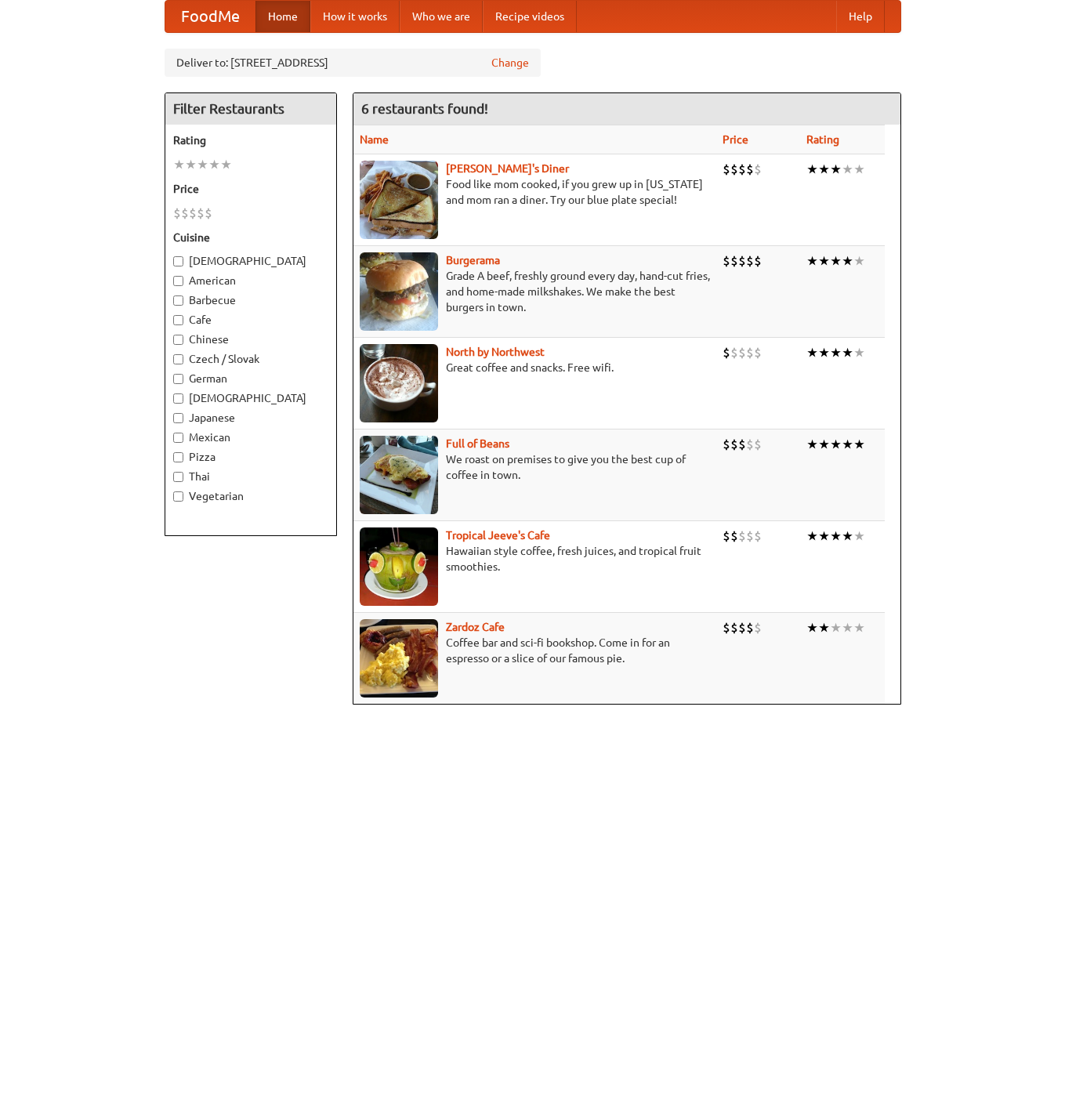  Describe the element at coordinates (178, 457) in the screenshot. I see `input: Pizza` at that location.